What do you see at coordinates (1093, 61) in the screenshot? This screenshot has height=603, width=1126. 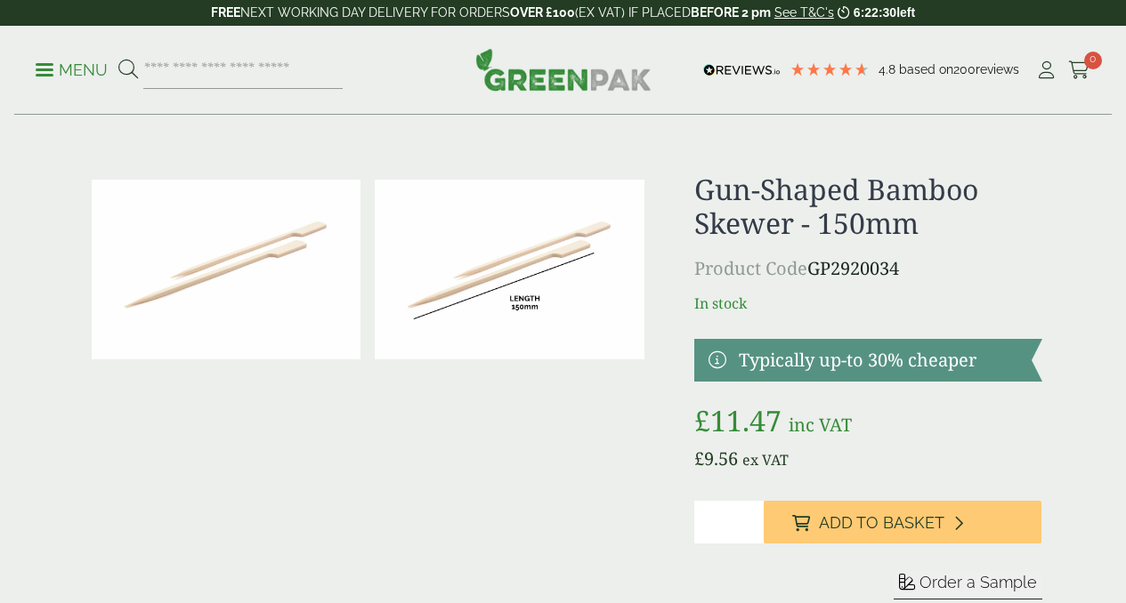 I see `span: 0` at bounding box center [1093, 61].